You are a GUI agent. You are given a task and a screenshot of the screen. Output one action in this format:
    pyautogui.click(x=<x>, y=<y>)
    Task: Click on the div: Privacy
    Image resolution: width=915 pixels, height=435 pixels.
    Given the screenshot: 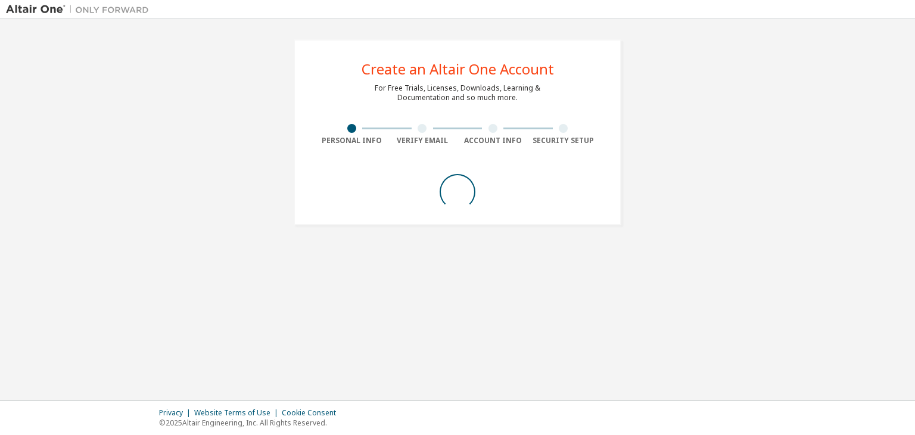 What is the action you would take?
    pyautogui.click(x=176, y=413)
    